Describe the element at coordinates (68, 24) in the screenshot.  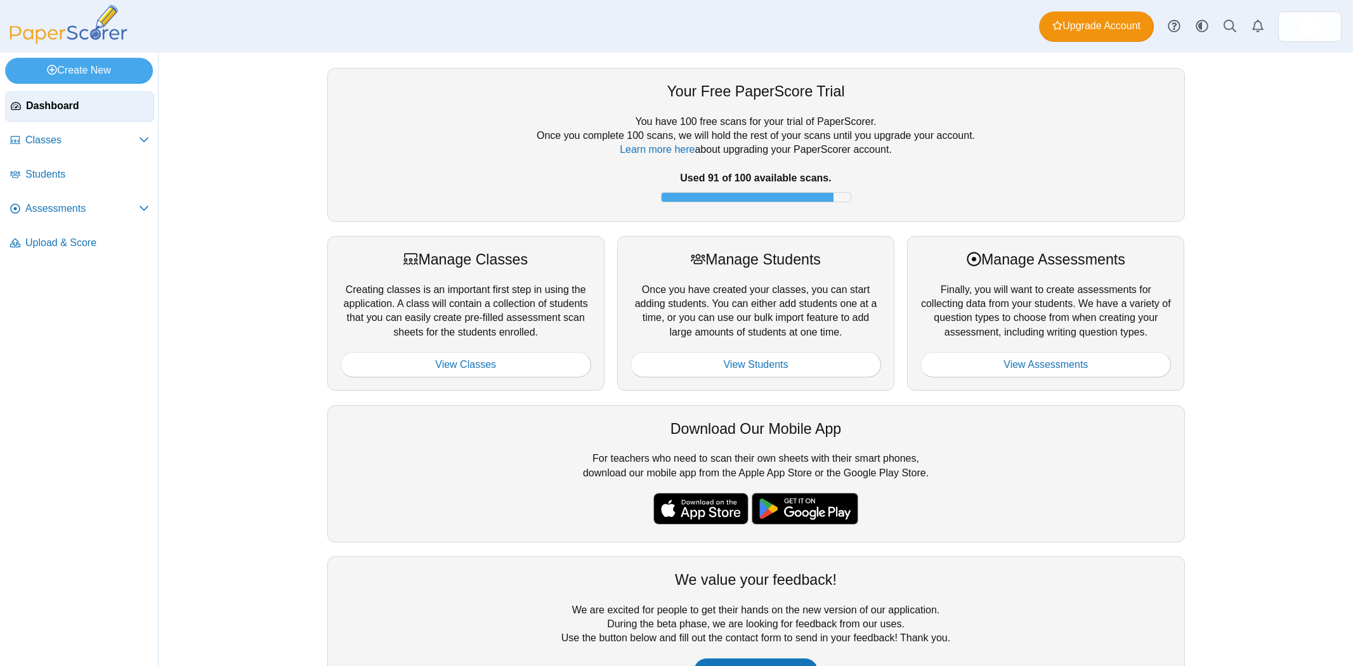
I see `img: PaperScorer` at that location.